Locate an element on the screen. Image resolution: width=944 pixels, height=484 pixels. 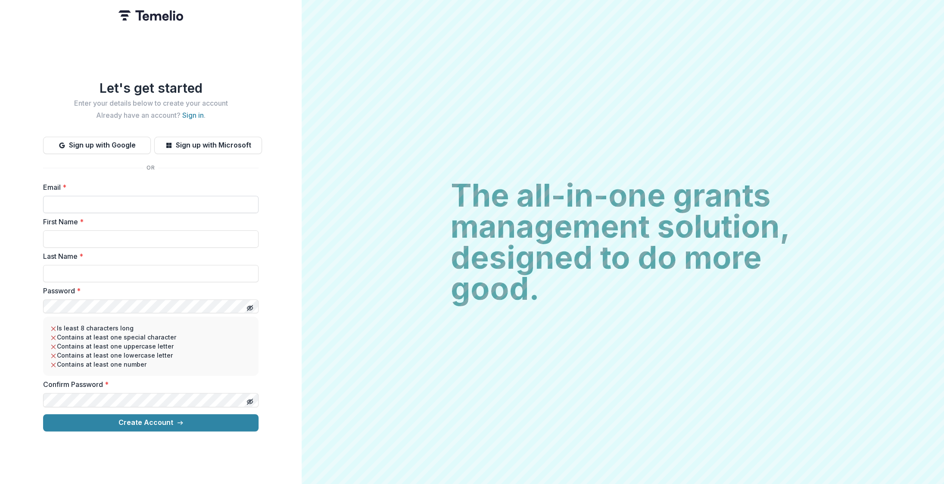
h1: Let's get started is located at coordinates (151, 88).